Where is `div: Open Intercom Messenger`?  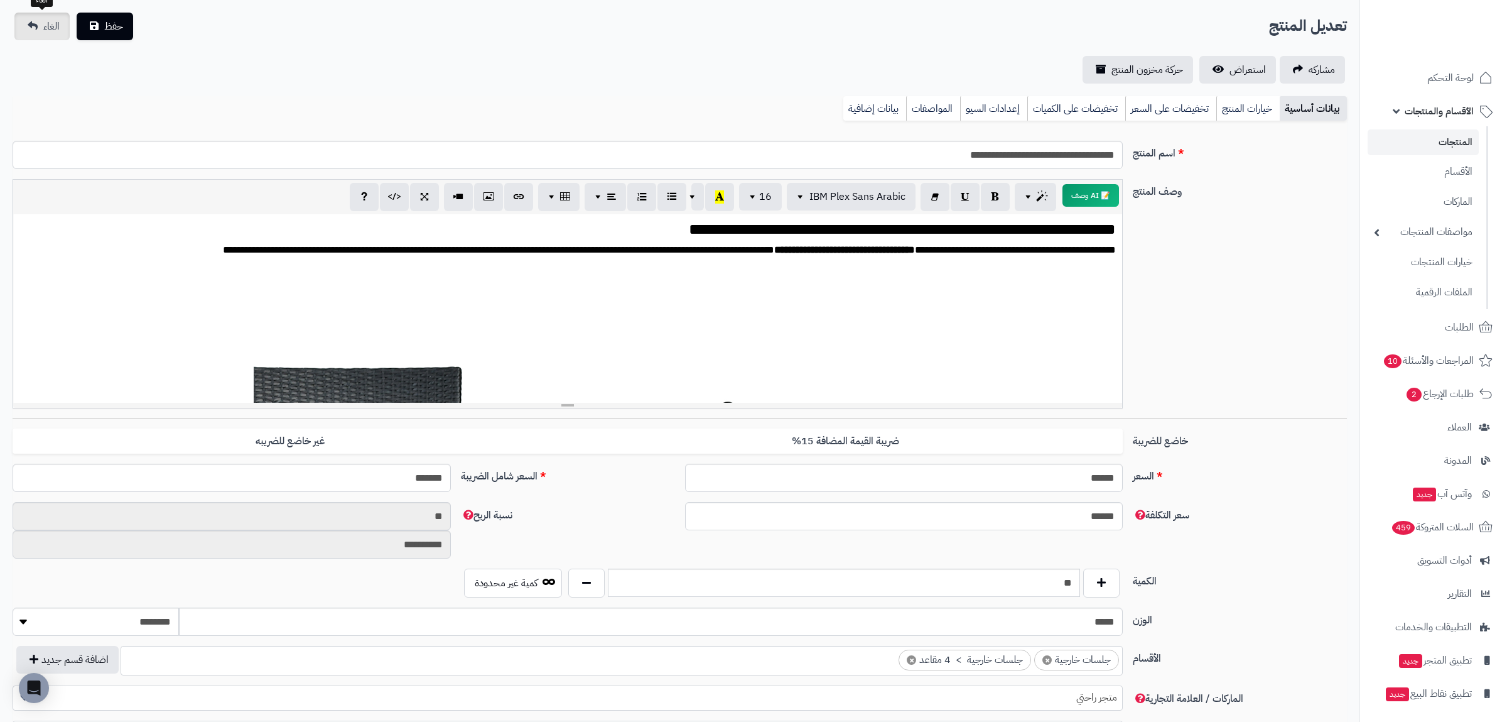 div: Open Intercom Messenger is located at coordinates (34, 688).